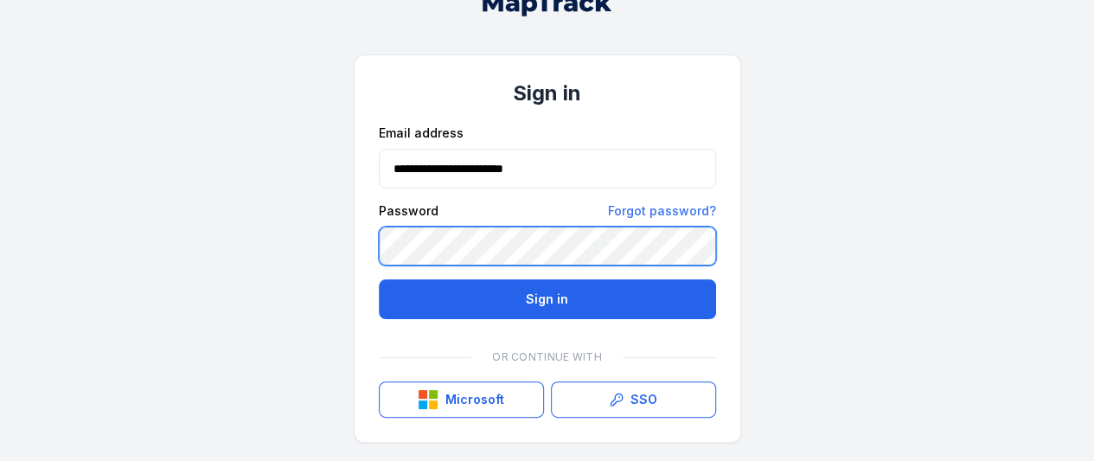  What do you see at coordinates (661, 211) in the screenshot?
I see `a: Forgot password?` at bounding box center [661, 211].